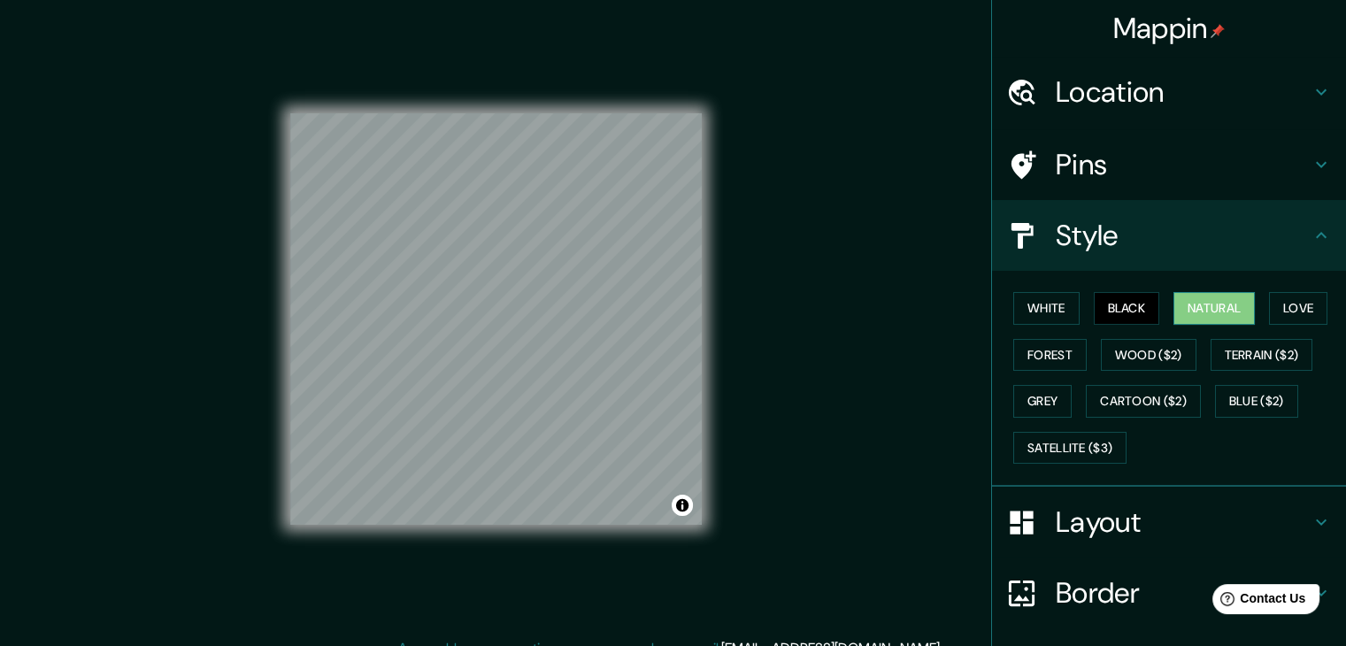 Image resolution: width=1346 pixels, height=646 pixels. Describe the element at coordinates (1169, 235) in the screenshot. I see `div: Style` at that location.